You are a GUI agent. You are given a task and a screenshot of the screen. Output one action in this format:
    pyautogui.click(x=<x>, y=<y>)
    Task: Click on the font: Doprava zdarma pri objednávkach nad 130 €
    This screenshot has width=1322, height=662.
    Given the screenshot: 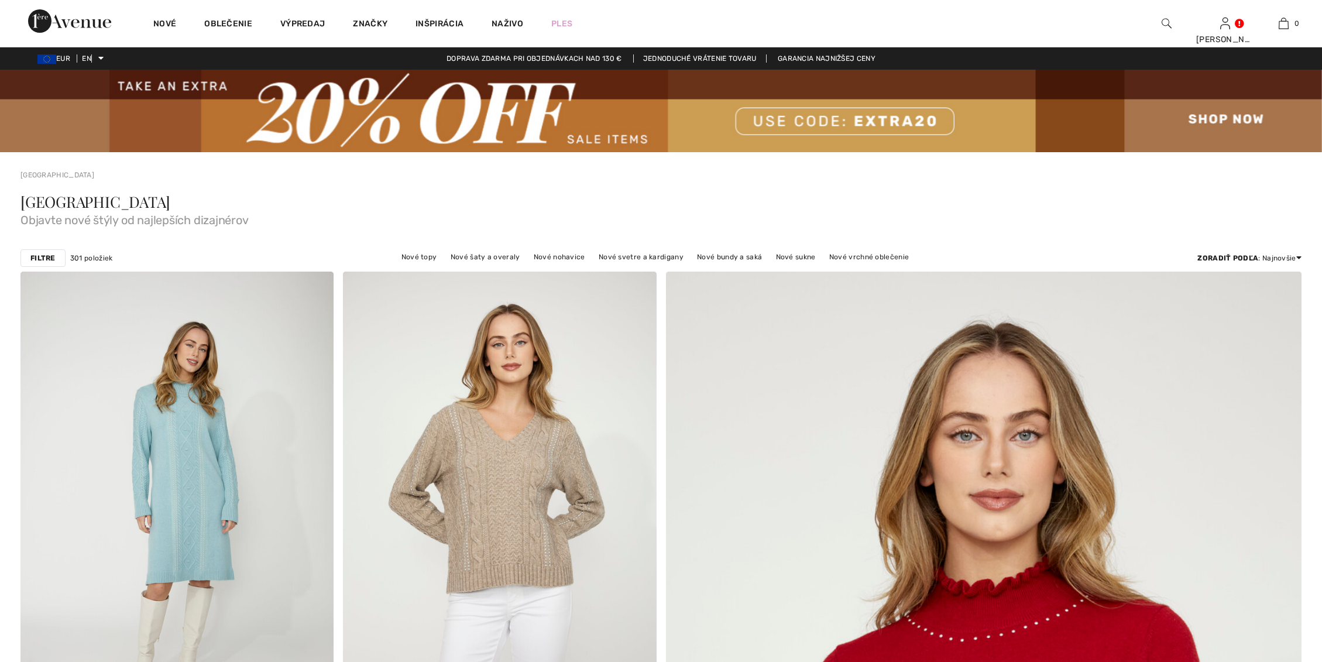 What is the action you would take?
    pyautogui.click(x=534, y=59)
    